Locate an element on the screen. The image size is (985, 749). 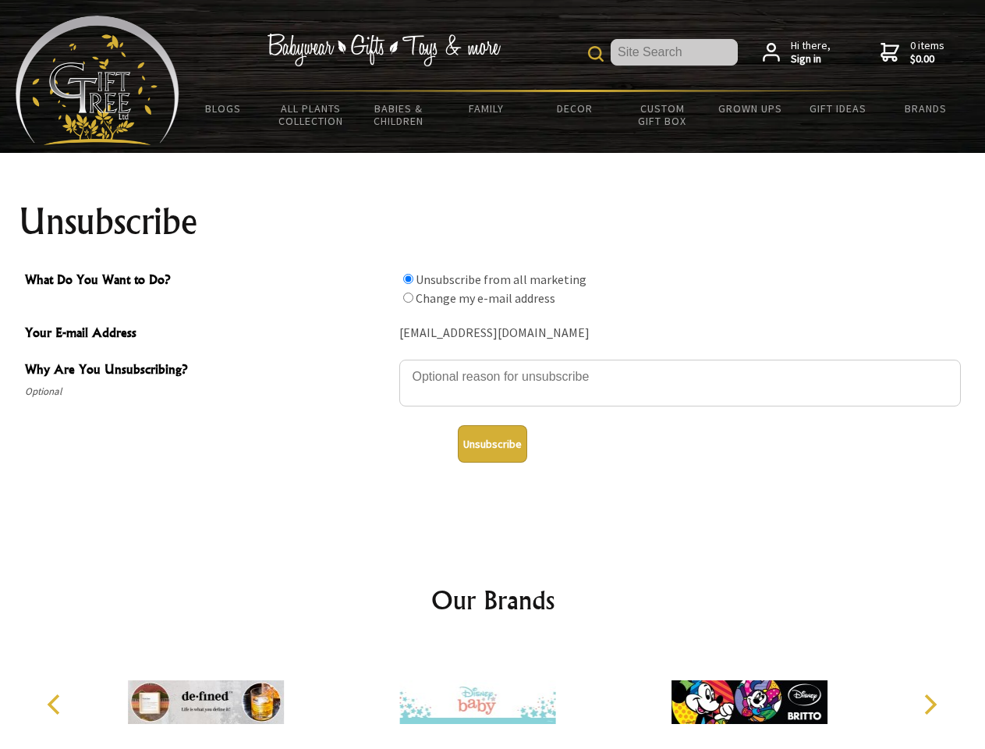
a: Brands is located at coordinates (926, 108).